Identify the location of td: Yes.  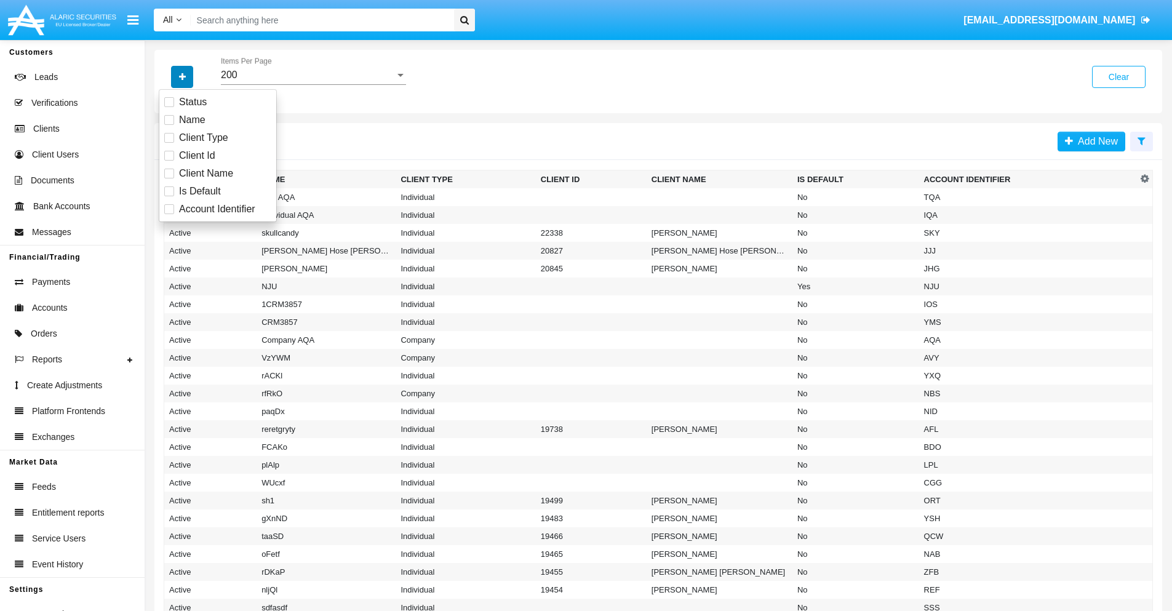
(856, 286).